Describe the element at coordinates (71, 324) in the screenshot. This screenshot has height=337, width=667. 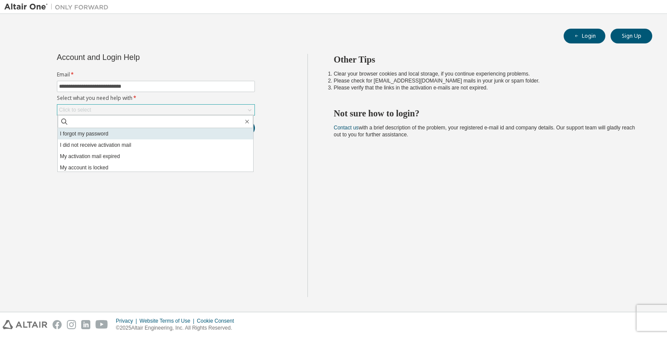
I see `img: instagram.svg` at that location.